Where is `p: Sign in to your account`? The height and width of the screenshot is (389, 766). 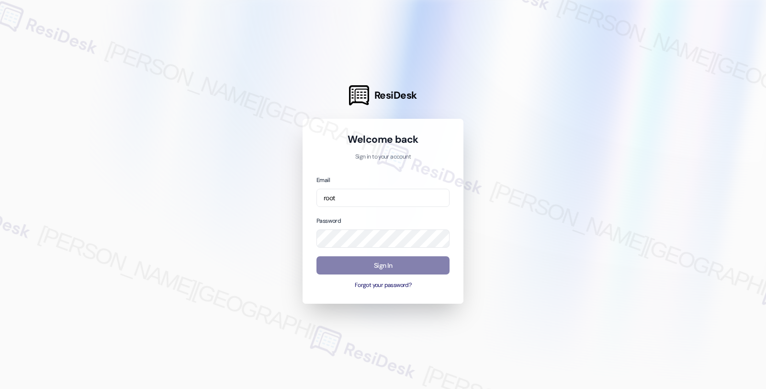
p: Sign in to your account is located at coordinates (383, 157).